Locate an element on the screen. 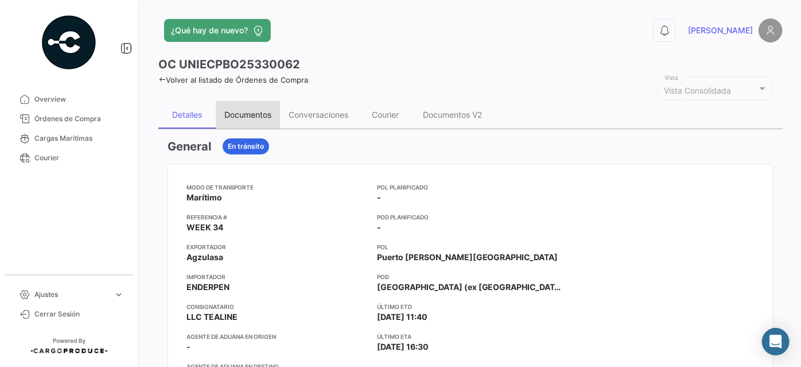 This screenshot has height=367, width=801. app-card-info-title: Agente de Aduana en Origen is located at coordinates (277, 336).